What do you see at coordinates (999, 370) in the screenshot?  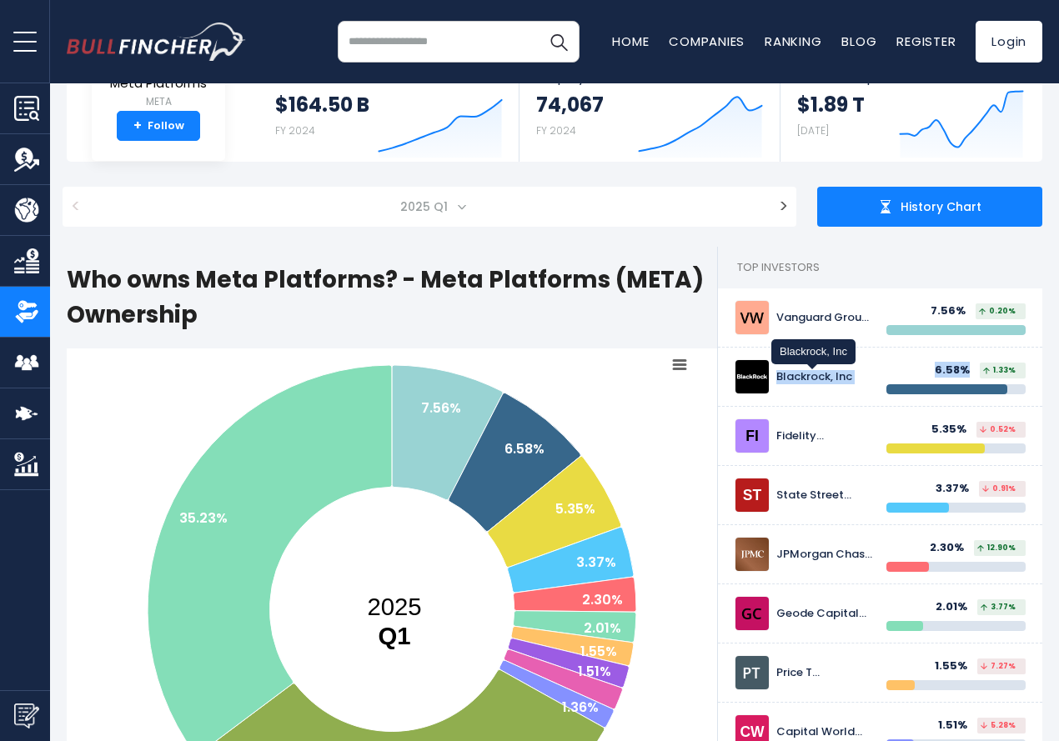 I see `span: 1.33%` at bounding box center [999, 370].